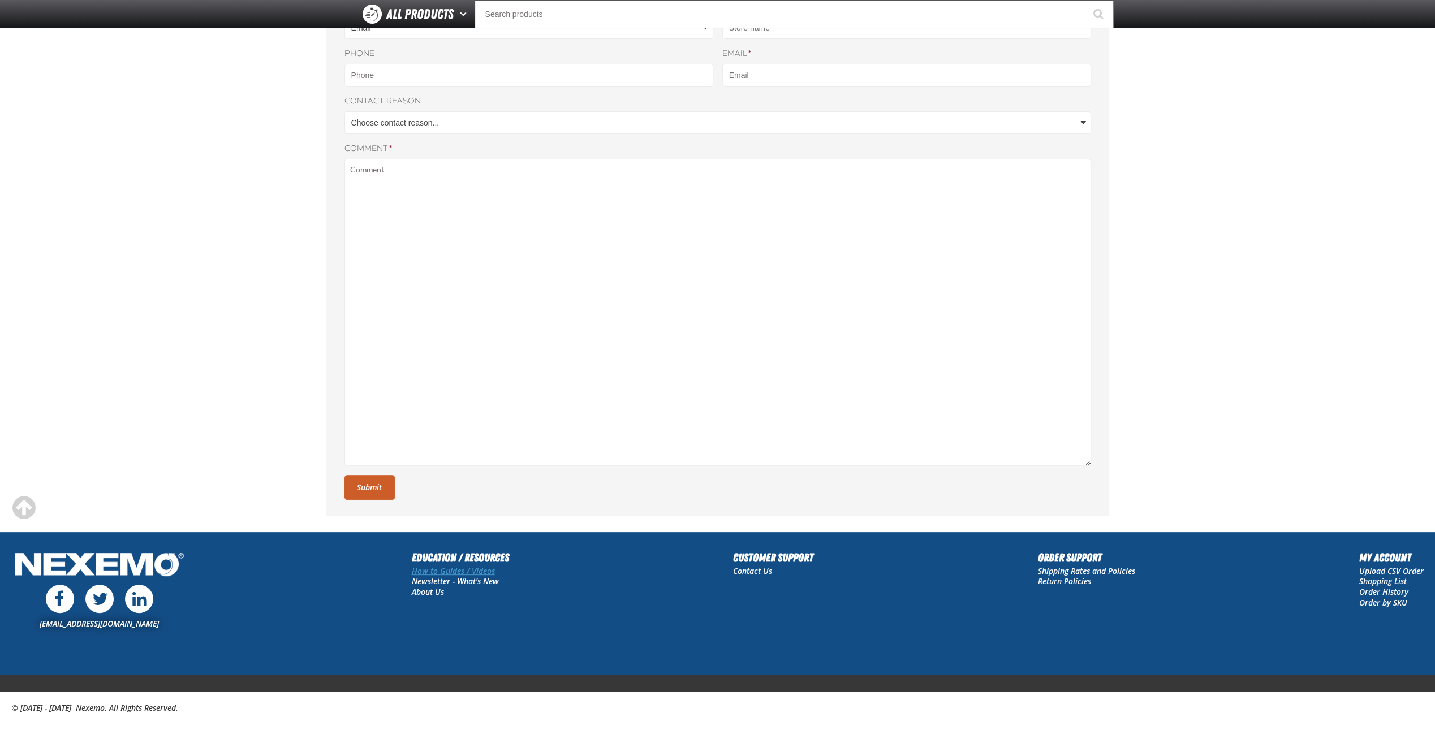 This screenshot has height=743, width=1435. I want to click on input: Email, so click(907, 75).